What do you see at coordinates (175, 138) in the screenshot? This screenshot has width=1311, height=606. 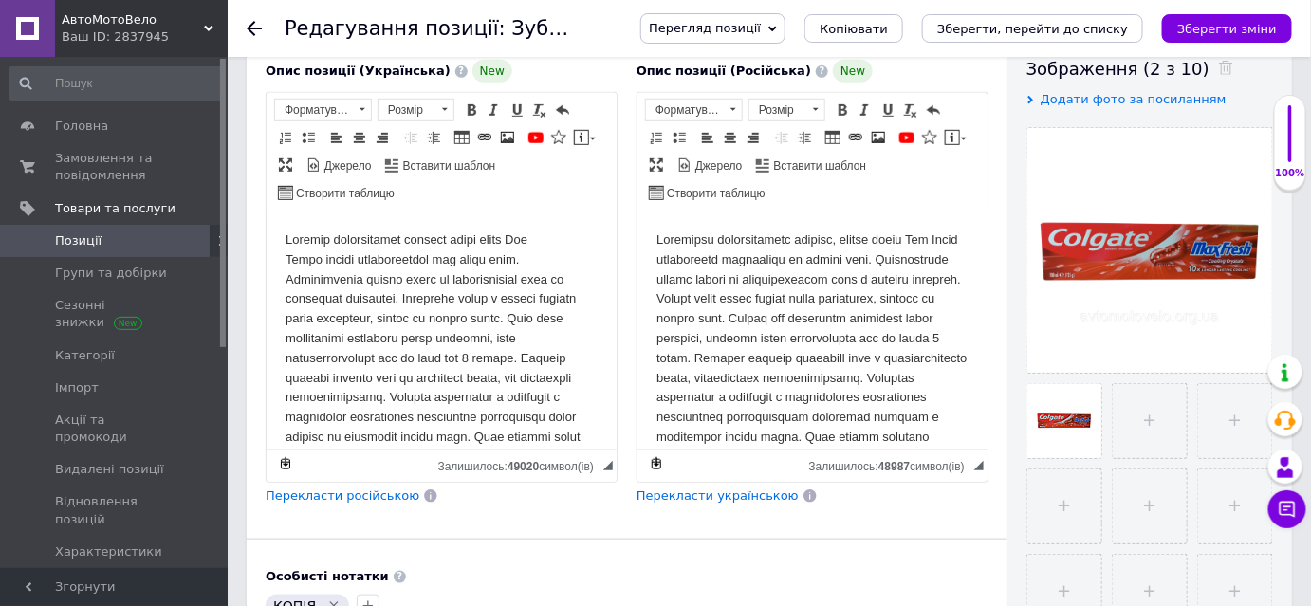 I see `p: Loremip dolorsitamet consect adipi elits Doe Tempo incidi utlaboreetdol mag aliqu enim. Adminimve...` at bounding box center [175, 138].